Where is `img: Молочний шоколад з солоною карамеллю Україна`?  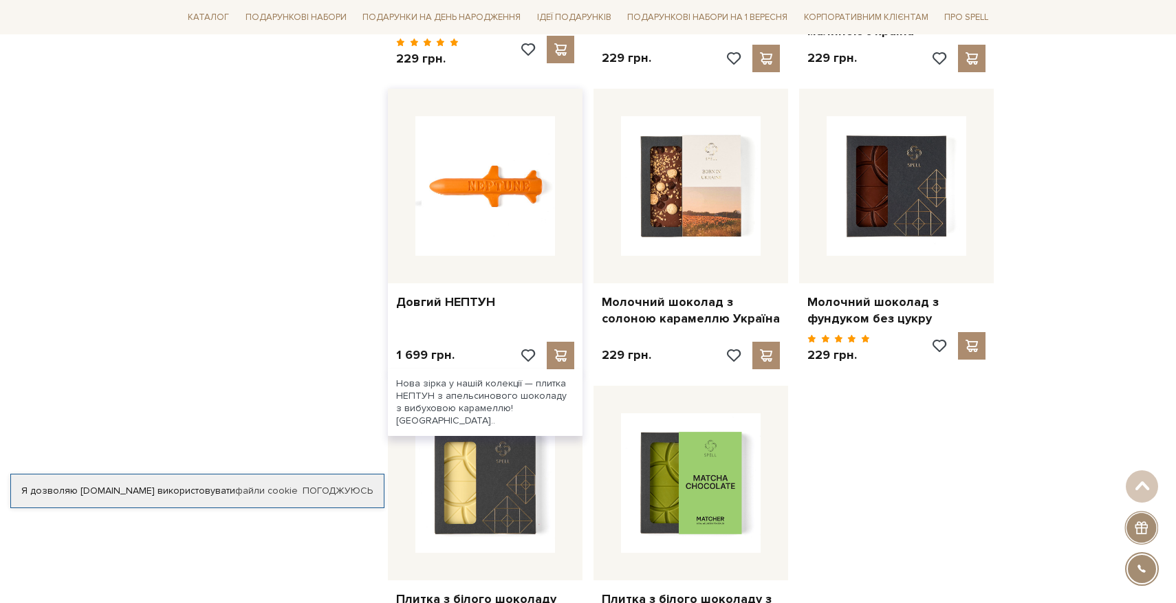
img: Молочний шоколад з солоною карамеллю Україна is located at coordinates (691, 186).